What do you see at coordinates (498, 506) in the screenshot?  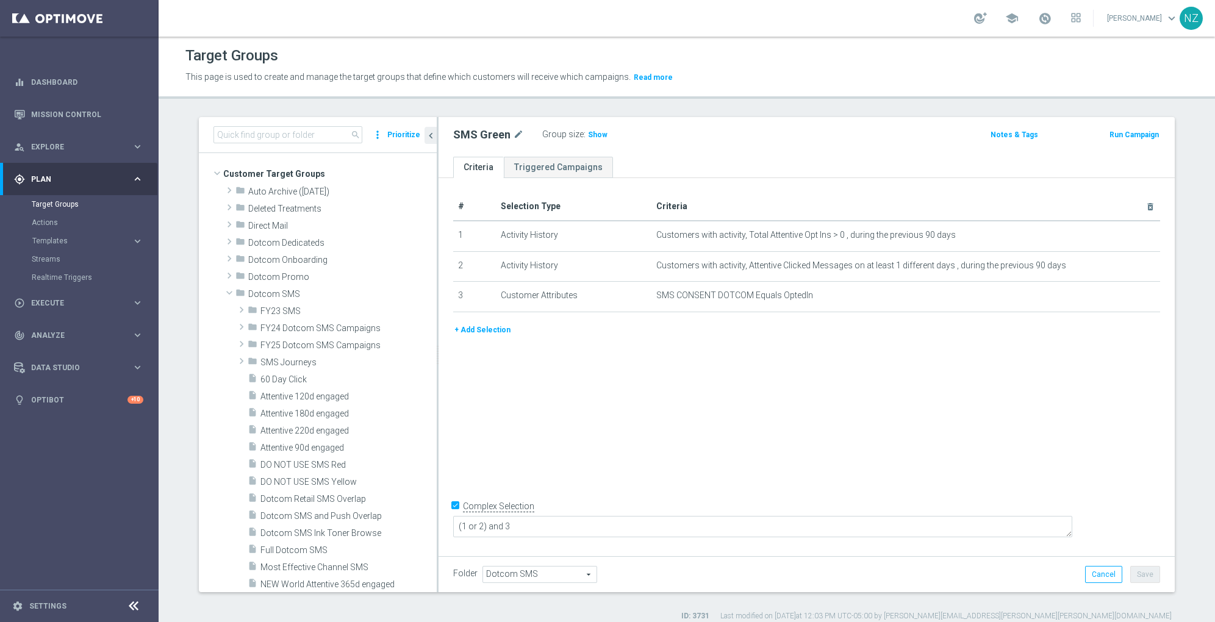 I see `label: Complex Selection` at bounding box center [498, 506].